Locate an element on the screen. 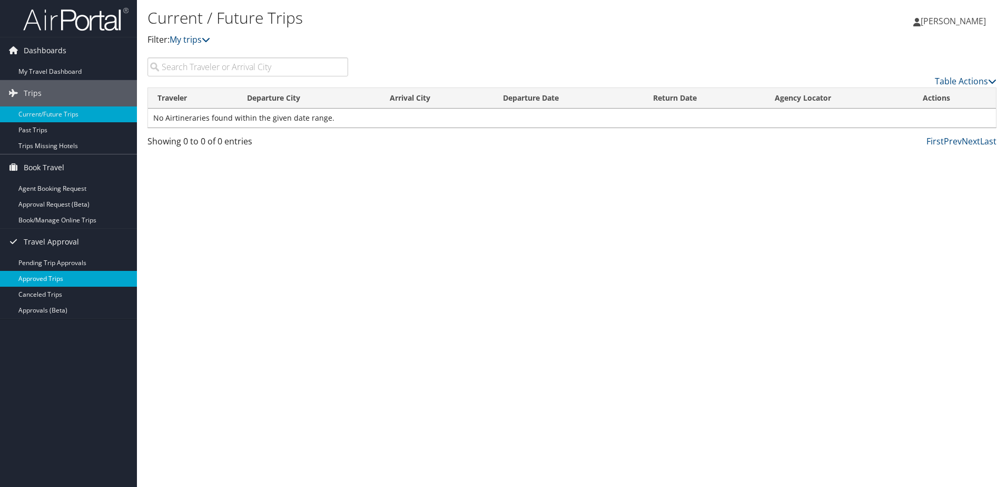 The width and height of the screenshot is (1007, 487). span: Book Travel is located at coordinates (44, 167).